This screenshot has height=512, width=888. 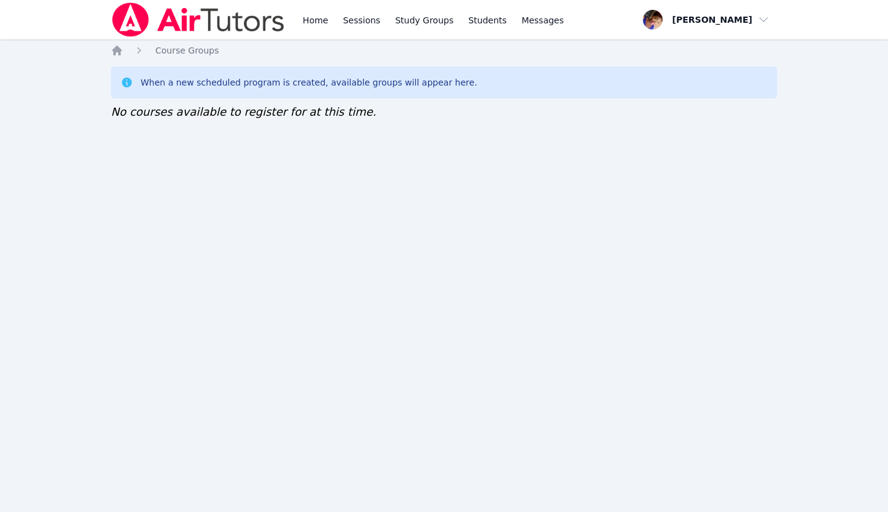 I want to click on span: Course Groups, so click(x=187, y=50).